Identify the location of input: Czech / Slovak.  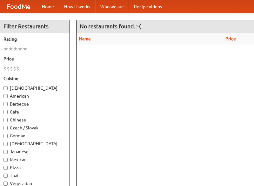
(5, 127).